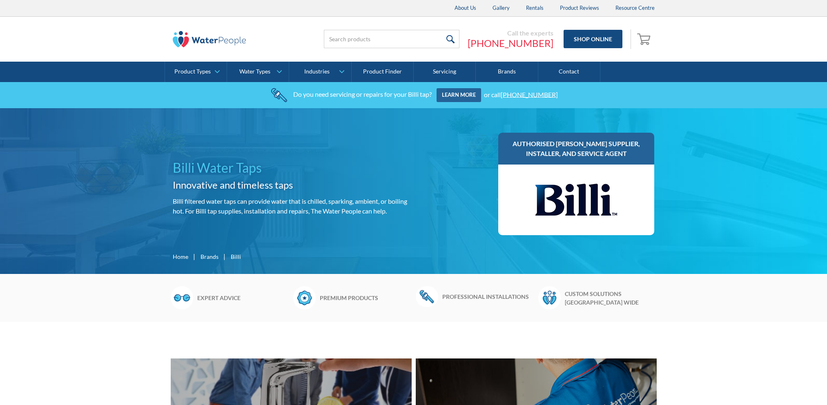  I want to click on p: Billi filtered water taps can provide water that is chilled, sparking, ambient, or boiling hot. F..., so click(291, 206).